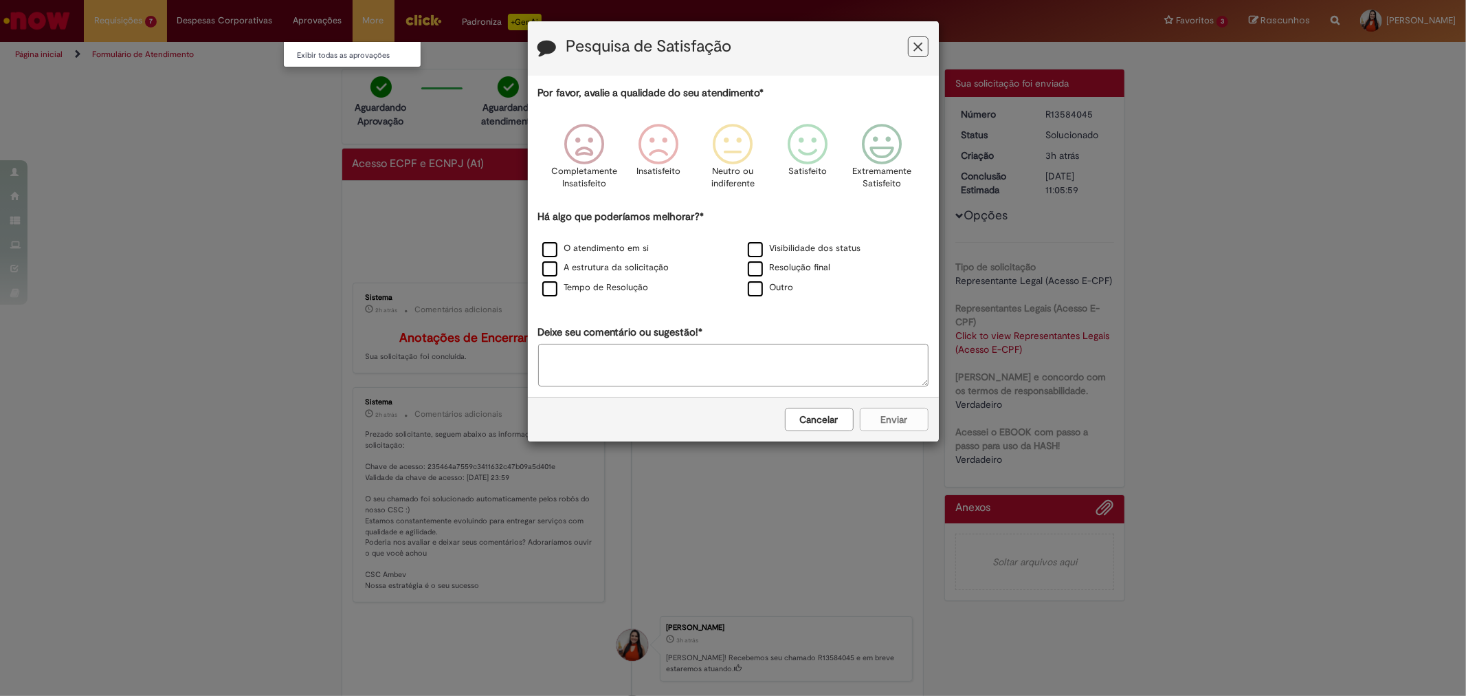 This screenshot has height=696, width=1466. What do you see at coordinates (819, 419) in the screenshot?
I see `button: Cancelar` at bounding box center [819, 419].